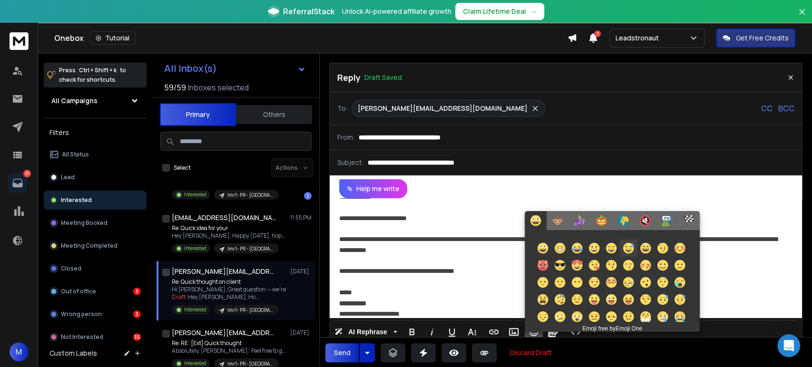 Image resolution: width=812 pixels, height=367 pixels. Describe the element at coordinates (612, 329) in the screenshot. I see `p: Emoji free by` at that location.